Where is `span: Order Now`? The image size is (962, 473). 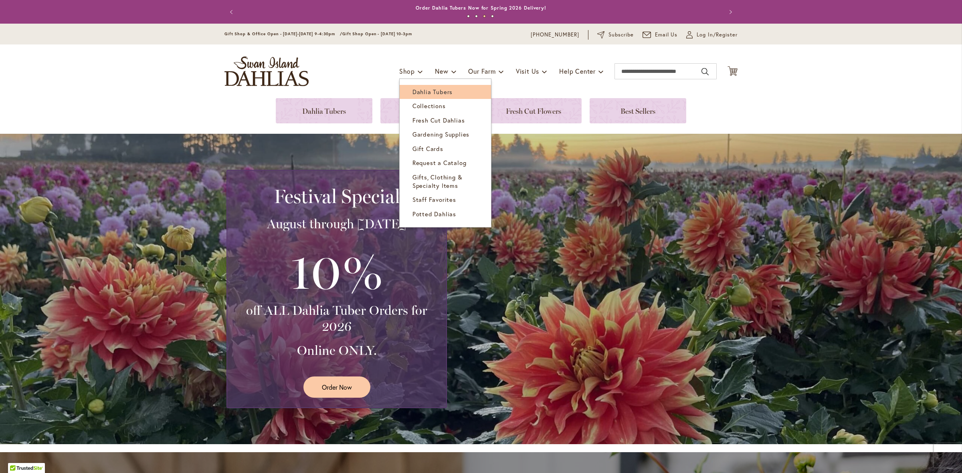 span: Order Now is located at coordinates (337, 387).